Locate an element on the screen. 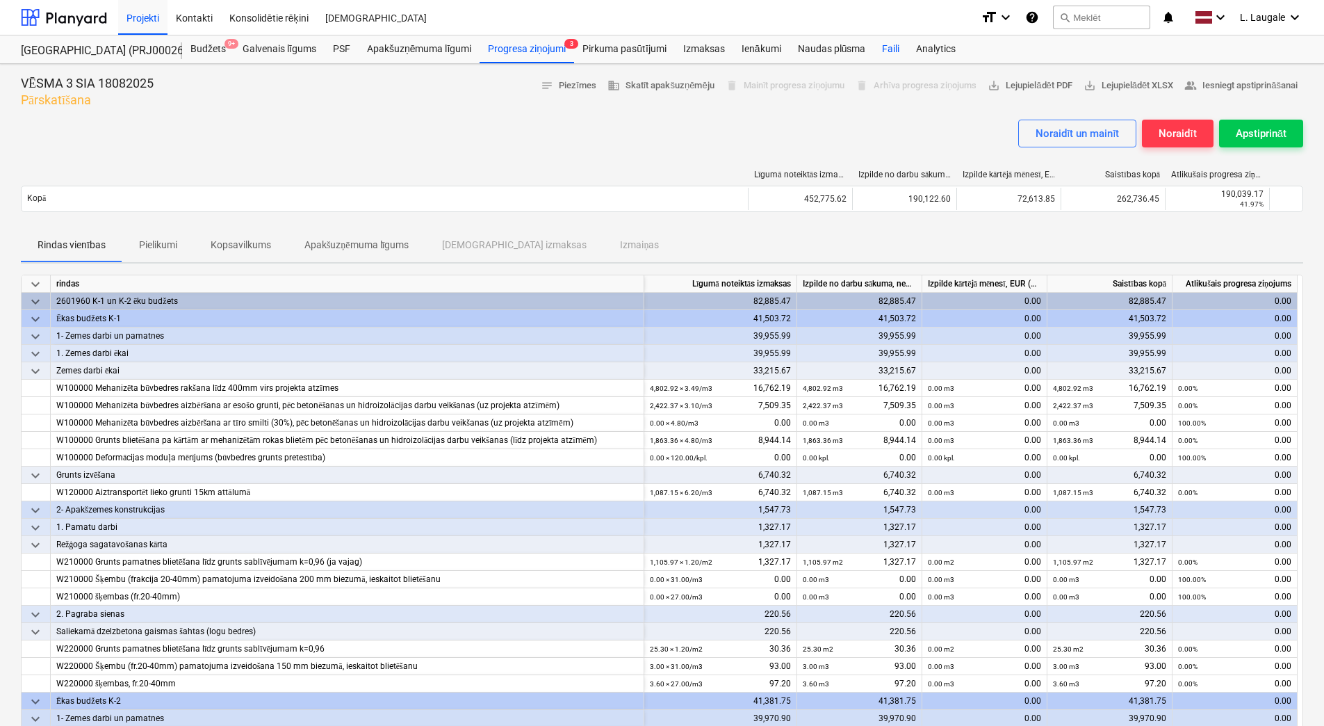 This screenshot has width=1324, height=726. div: 6,740.32 is located at coordinates (1109, 492).